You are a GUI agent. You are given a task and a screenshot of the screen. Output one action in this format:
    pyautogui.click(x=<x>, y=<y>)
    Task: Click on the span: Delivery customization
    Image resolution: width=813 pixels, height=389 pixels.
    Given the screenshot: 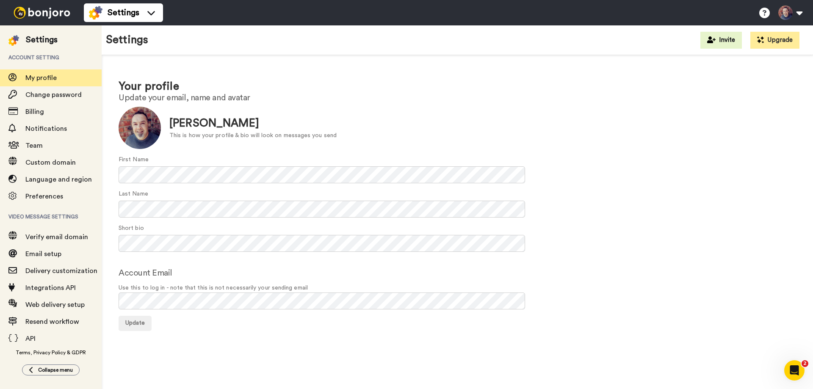 What is the action you would take?
    pyautogui.click(x=61, y=271)
    